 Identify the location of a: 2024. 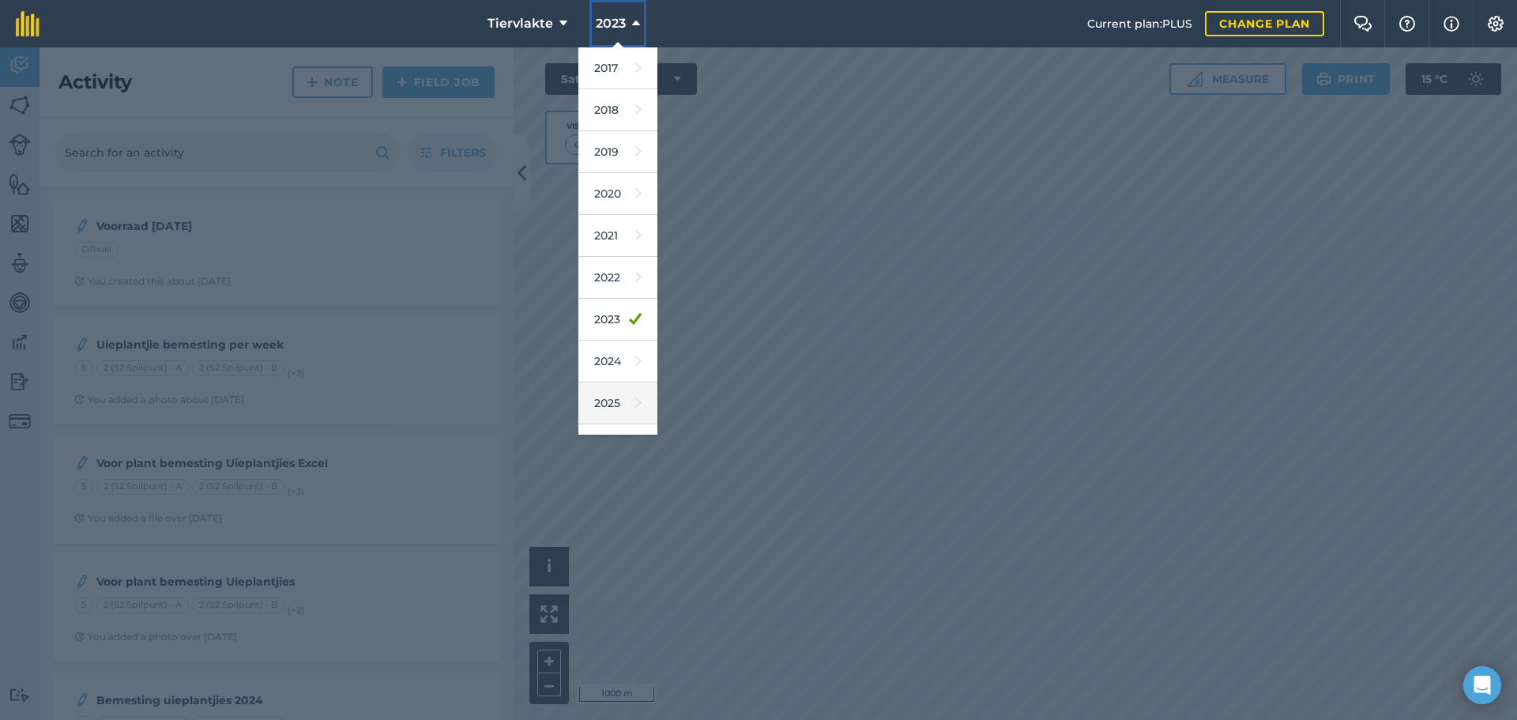
(618, 361).